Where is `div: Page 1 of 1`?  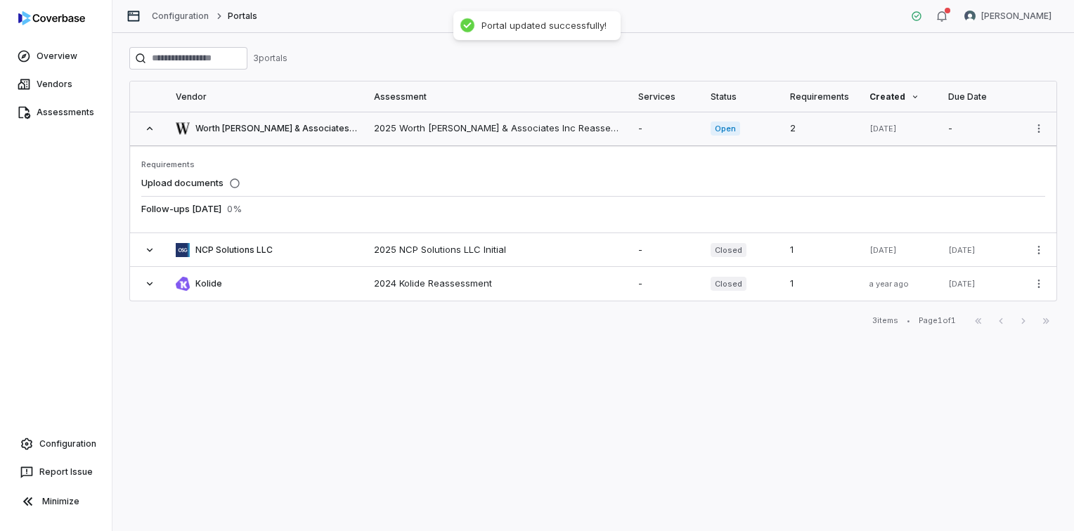
div: Page 1 of 1 is located at coordinates (937, 320).